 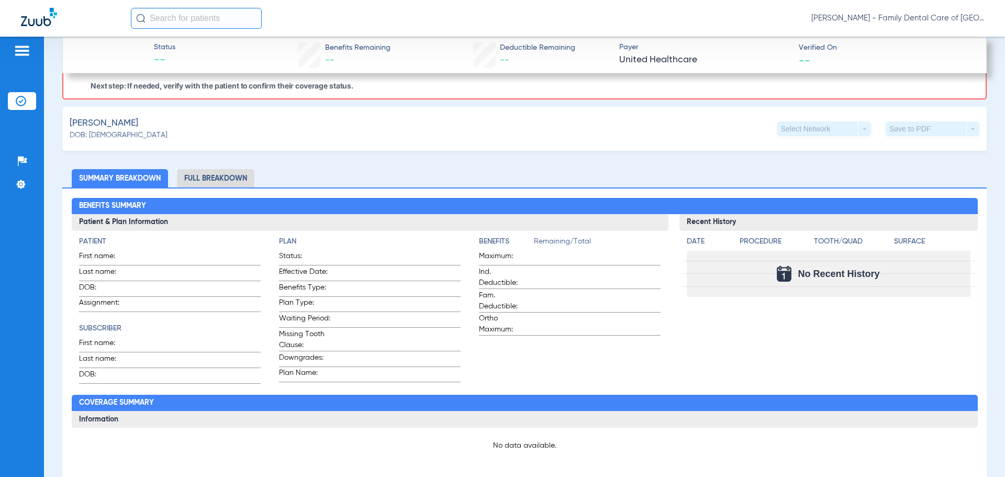 I want to click on h4: Surface, so click(x=932, y=241).